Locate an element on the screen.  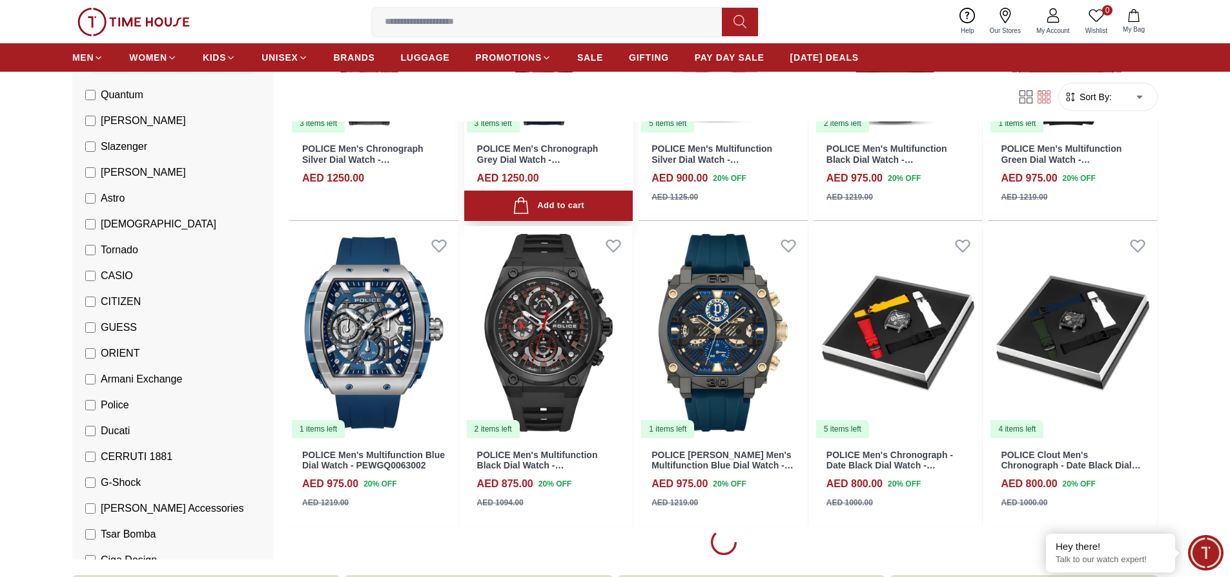
input: CERRUTI 1881 is located at coordinates (90, 457).